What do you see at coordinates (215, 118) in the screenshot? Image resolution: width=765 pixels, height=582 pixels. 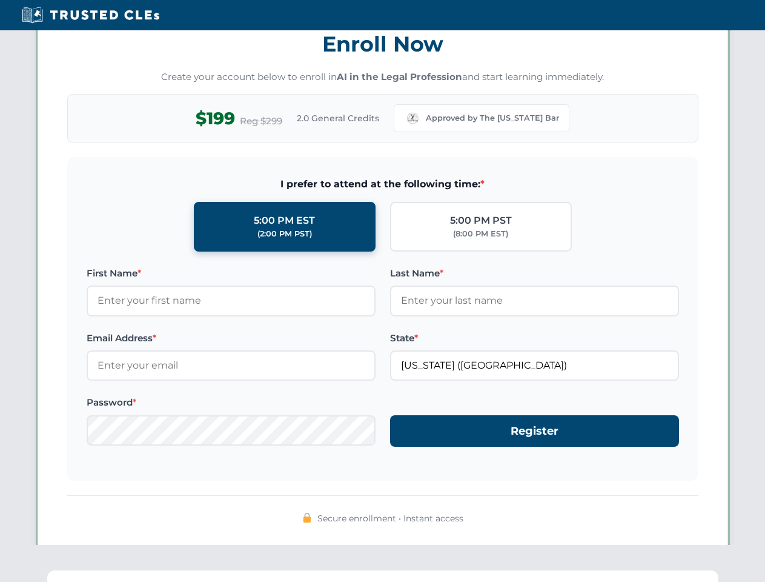 I see `span: $199` at bounding box center [215, 118].